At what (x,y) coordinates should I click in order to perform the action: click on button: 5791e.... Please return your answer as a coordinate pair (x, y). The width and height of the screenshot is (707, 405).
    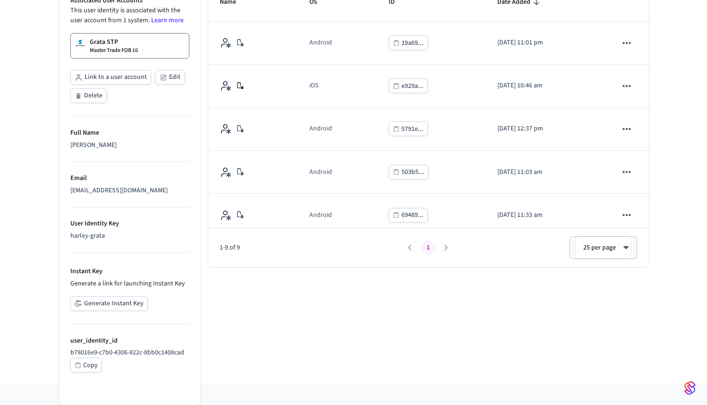
    Looking at the image, I should click on (408, 129).